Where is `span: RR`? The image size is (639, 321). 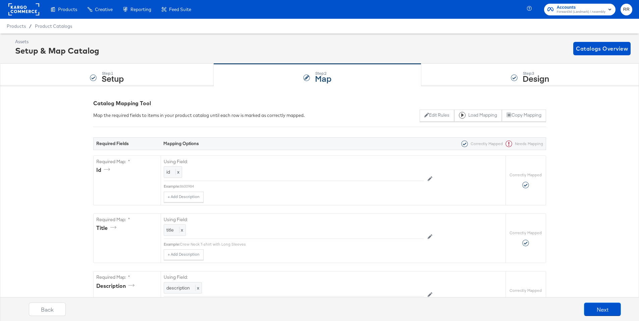
span: RR is located at coordinates (626, 9).